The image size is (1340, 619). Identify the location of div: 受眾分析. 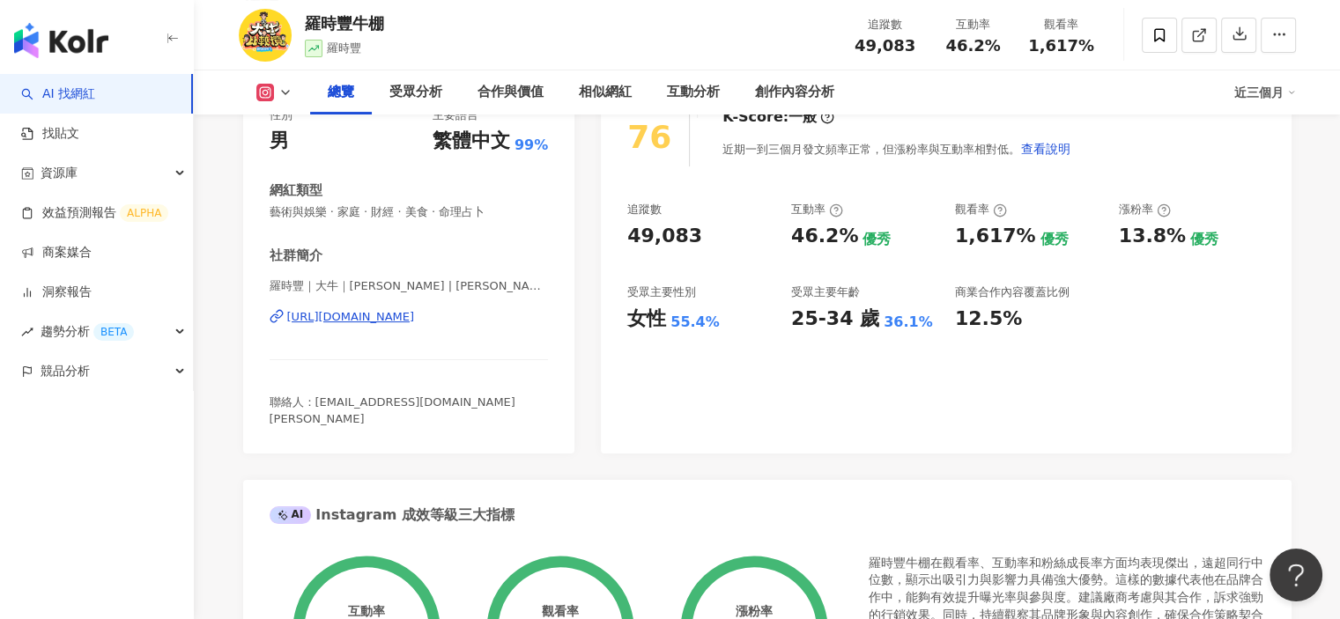
(416, 93).